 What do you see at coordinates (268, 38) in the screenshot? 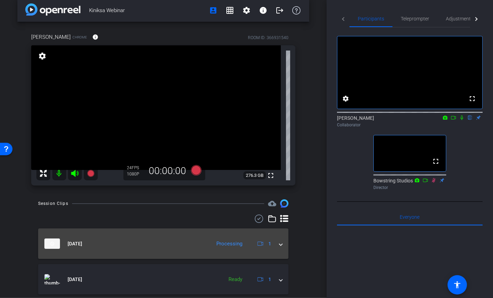
I see `div: ROOM ID: 366931540` at bounding box center [268, 38].